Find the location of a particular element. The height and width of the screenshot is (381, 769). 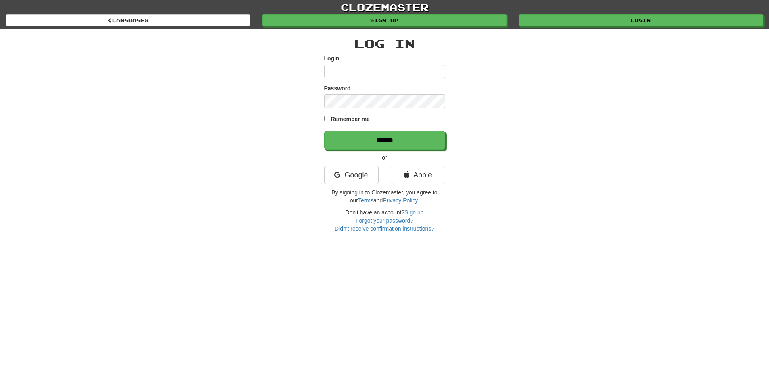

h2: Log In is located at coordinates (385, 44).